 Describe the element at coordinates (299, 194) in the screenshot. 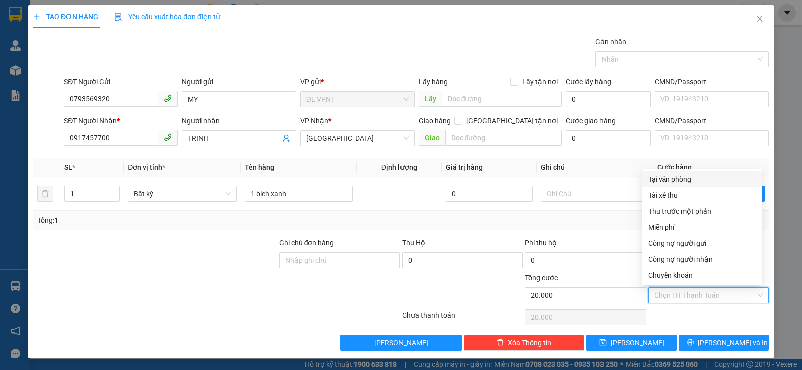

I see `input: VD: Bàn, Ghế` at that location.